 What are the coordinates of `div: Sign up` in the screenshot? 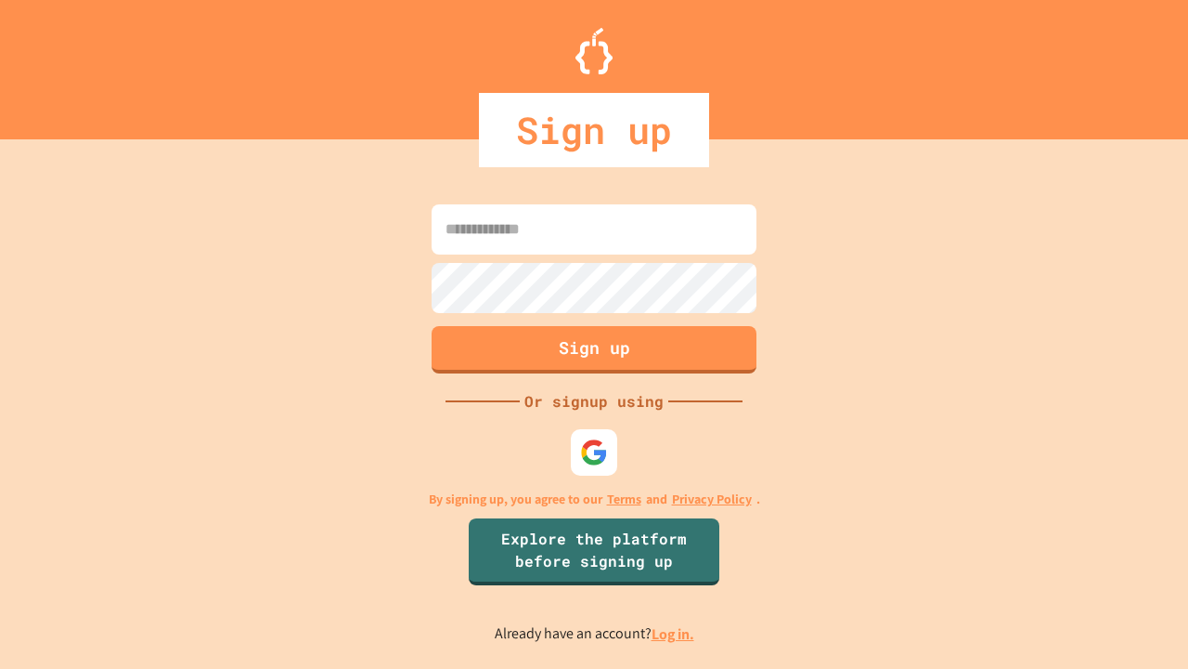 It's located at (594, 130).